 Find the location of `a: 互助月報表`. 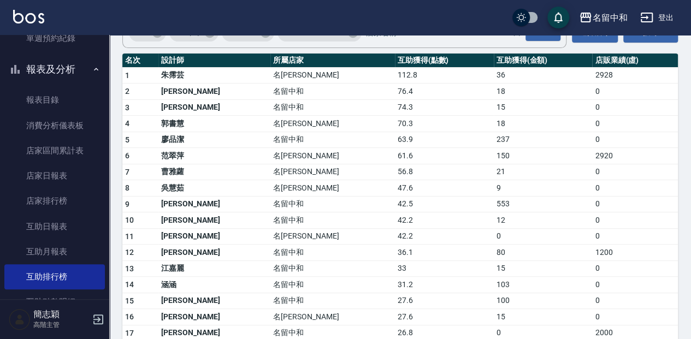

a: 互助月報表 is located at coordinates (55, 252).